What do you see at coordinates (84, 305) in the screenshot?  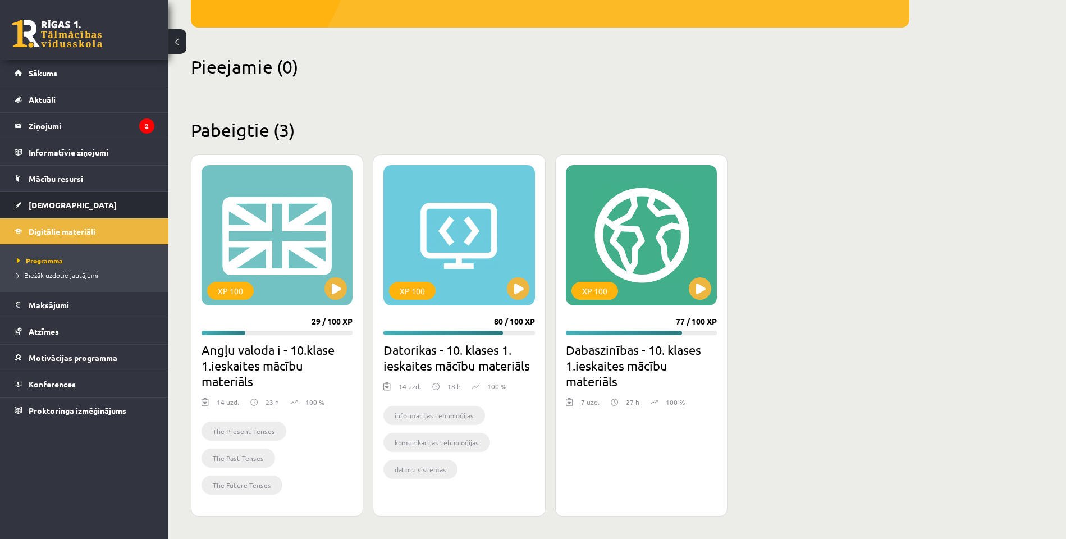 I see `a: Maksājumi` at bounding box center [84, 305].